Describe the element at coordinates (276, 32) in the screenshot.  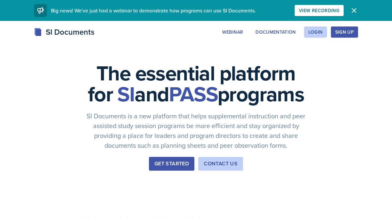
I see `div: Documentation` at that location.